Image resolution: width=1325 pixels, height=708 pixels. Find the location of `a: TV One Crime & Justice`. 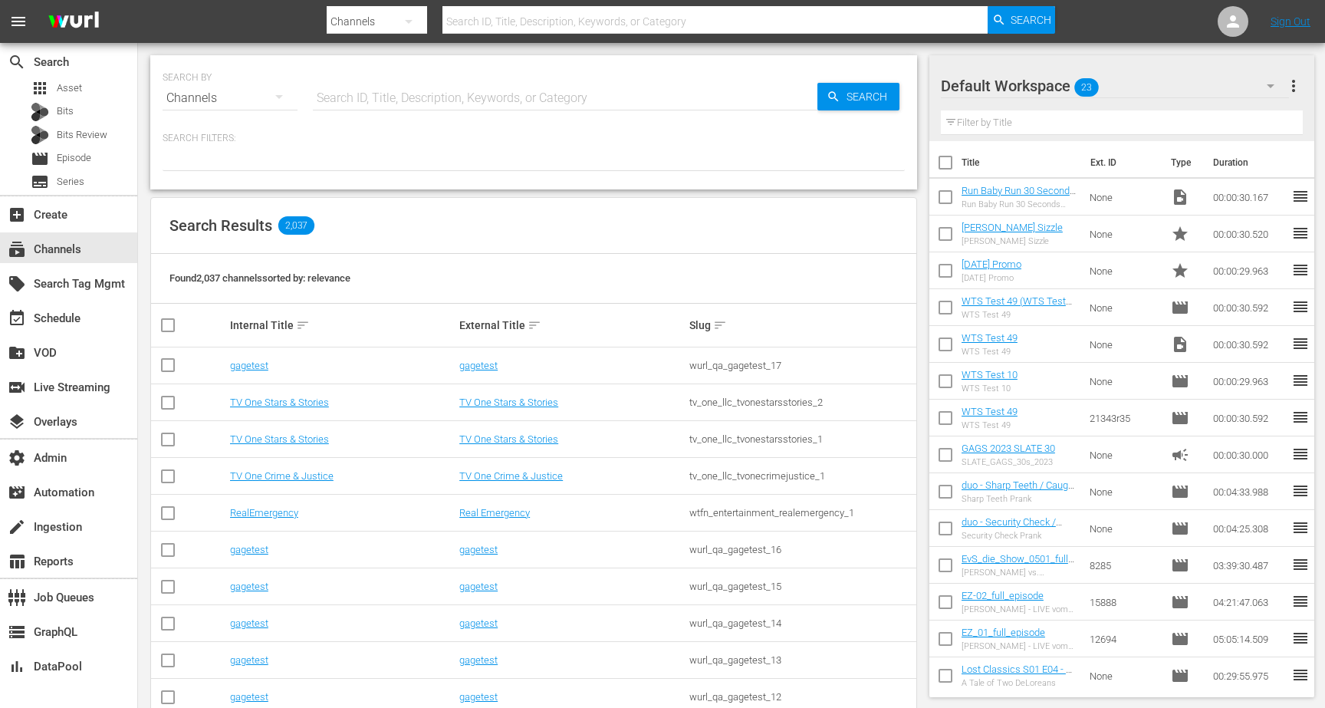

a: TV One Crime & Justice is located at coordinates (511, 475).